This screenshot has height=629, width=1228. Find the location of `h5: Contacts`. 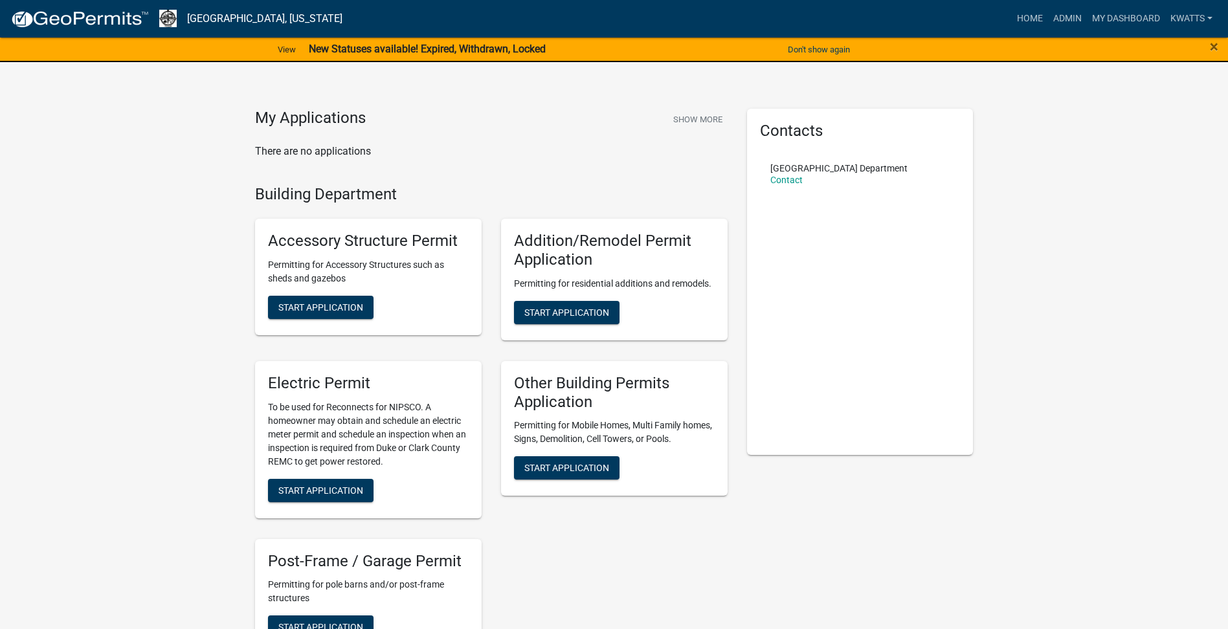

h5: Contacts is located at coordinates (861, 131).